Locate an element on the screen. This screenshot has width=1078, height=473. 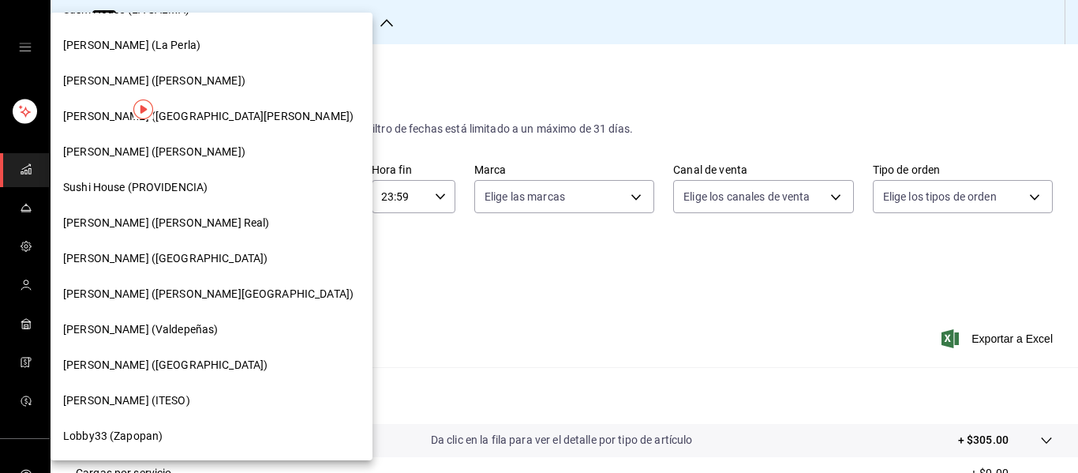
div: Lobby33 (Zapopan) is located at coordinates (211, 435).